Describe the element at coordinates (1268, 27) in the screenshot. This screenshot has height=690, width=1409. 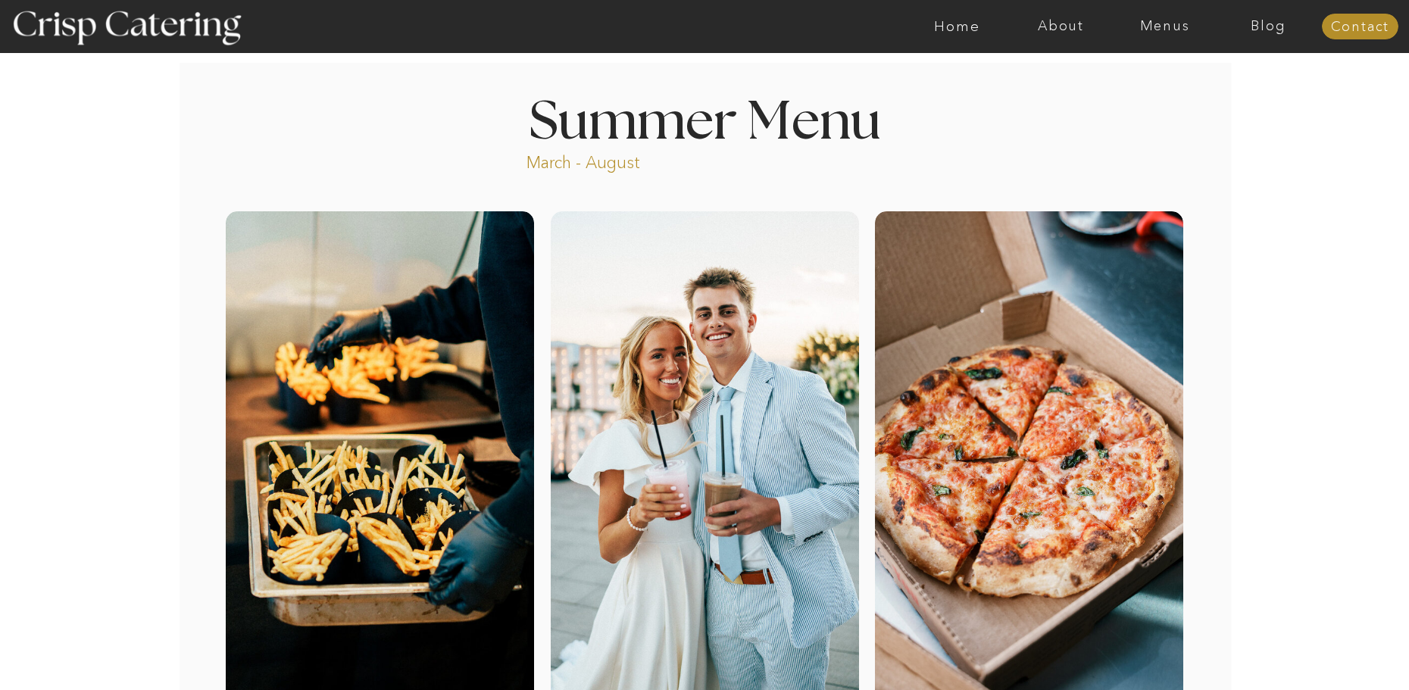
I see `a: Blog` at that location.